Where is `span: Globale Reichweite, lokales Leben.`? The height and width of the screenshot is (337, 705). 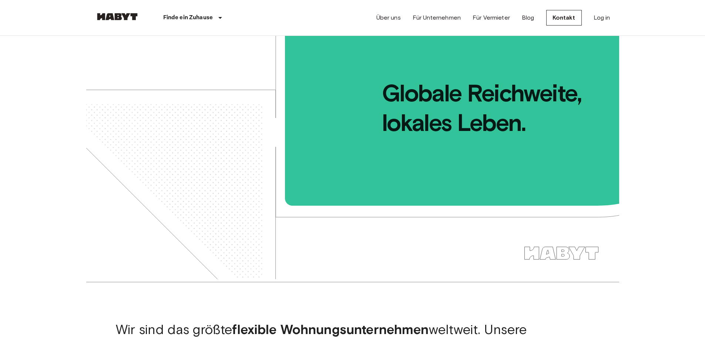
span: Globale Reichweite, lokales Leben. is located at coordinates (452, 87).